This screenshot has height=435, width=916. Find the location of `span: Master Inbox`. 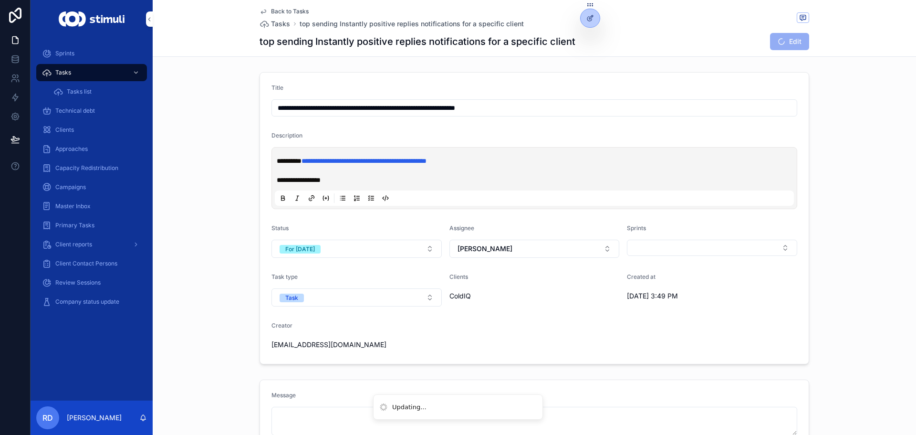

span: Master Inbox is located at coordinates (73, 206).